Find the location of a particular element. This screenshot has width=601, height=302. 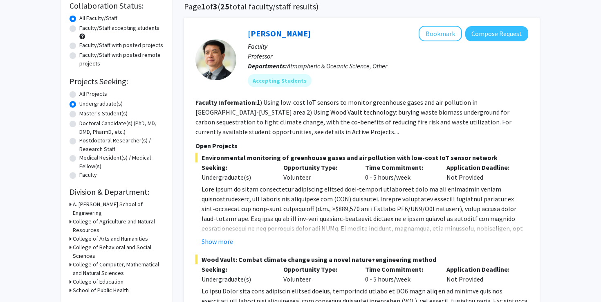

label: Faculty/Staff with posted remote projects is located at coordinates (121, 59).